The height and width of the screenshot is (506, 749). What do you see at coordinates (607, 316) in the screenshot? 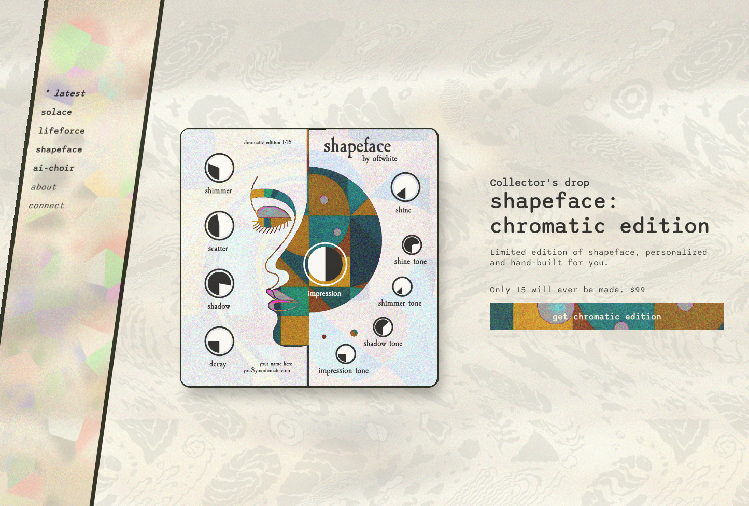
I see `a: get chromatic edition` at bounding box center [607, 316].